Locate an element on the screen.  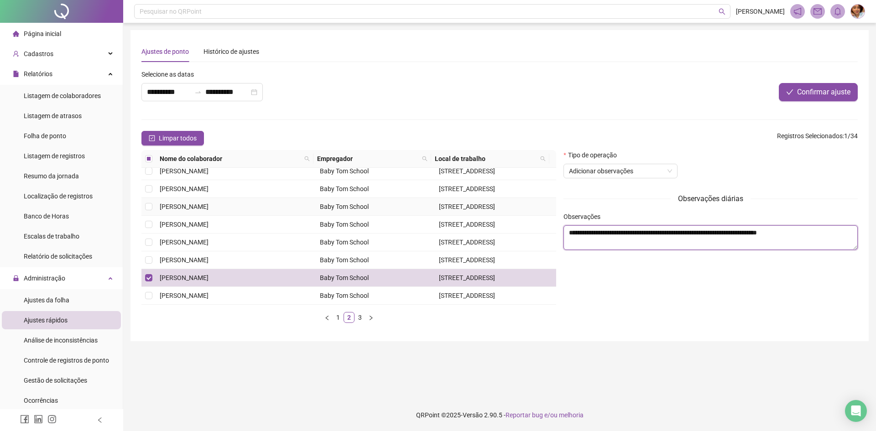
footer: QRPoint © 2025 - 2.90.5 - is located at coordinates (500, 415).